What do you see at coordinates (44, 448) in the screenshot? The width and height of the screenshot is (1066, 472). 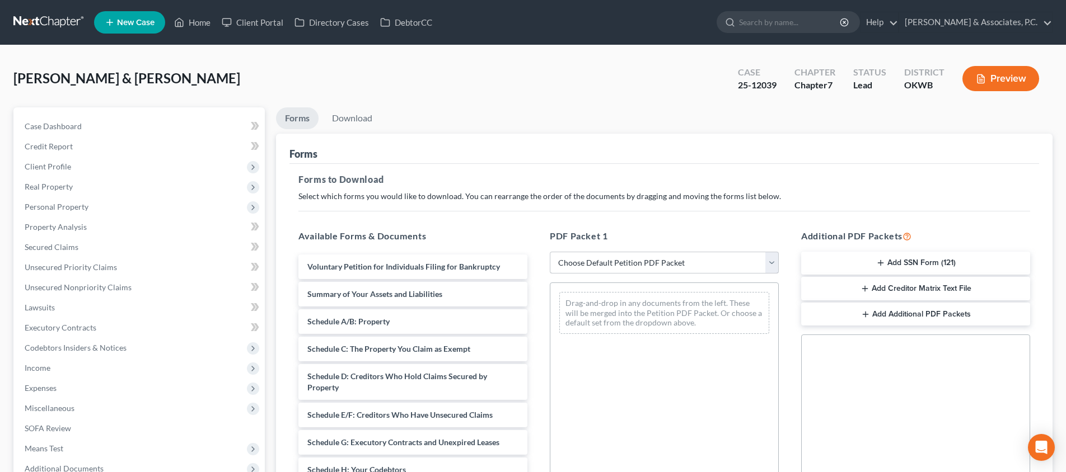 I see `span: Means Test` at bounding box center [44, 448].